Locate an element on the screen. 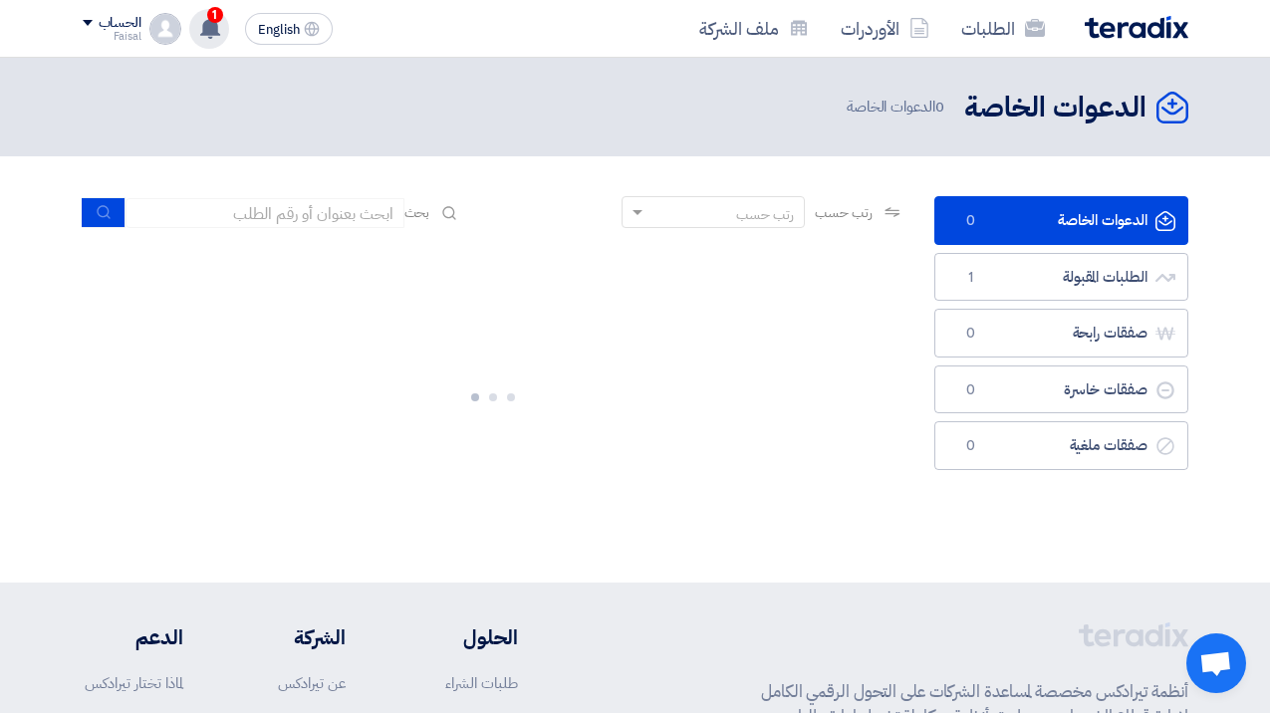 Image resolution: width=1270 pixels, height=713 pixels. a: الطلبات المقبولة1 is located at coordinates (1061, 277).